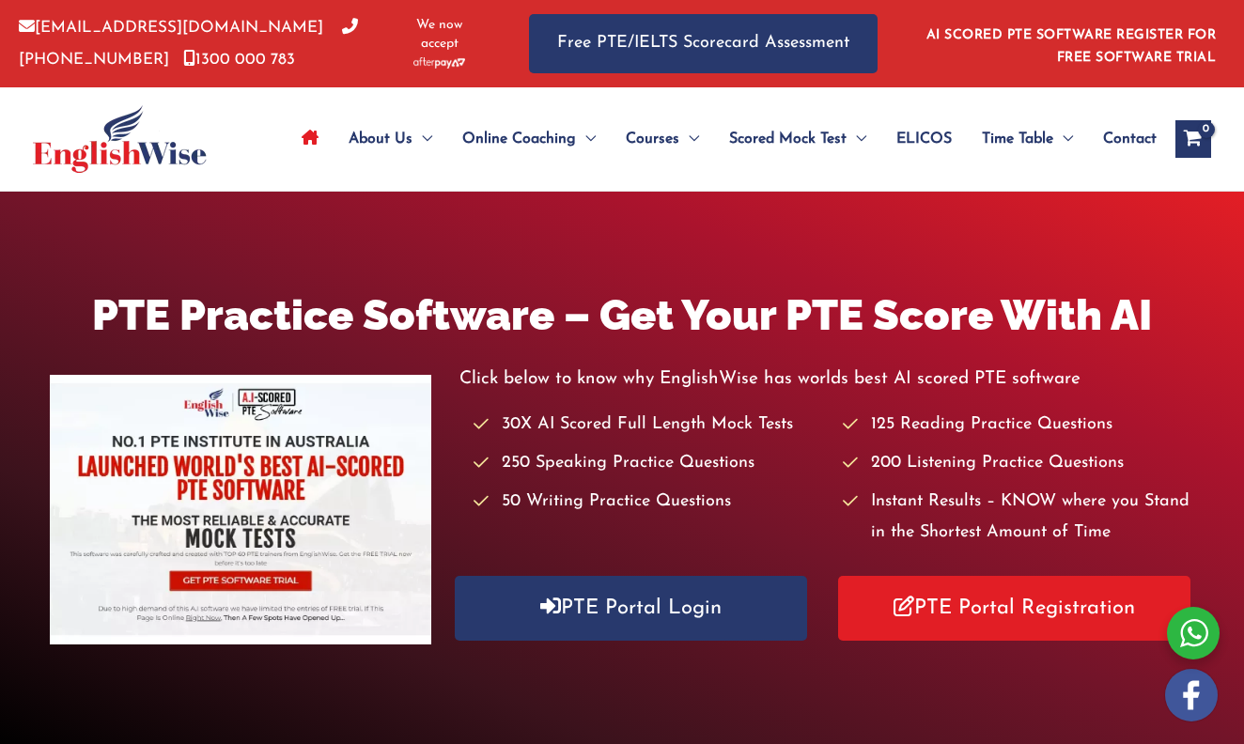  Describe the element at coordinates (1071, 46) in the screenshot. I see `a: AI SCORED PTE SOFTWARE REGISTER FOR FREE SOFTWARE TRIAL` at that location.